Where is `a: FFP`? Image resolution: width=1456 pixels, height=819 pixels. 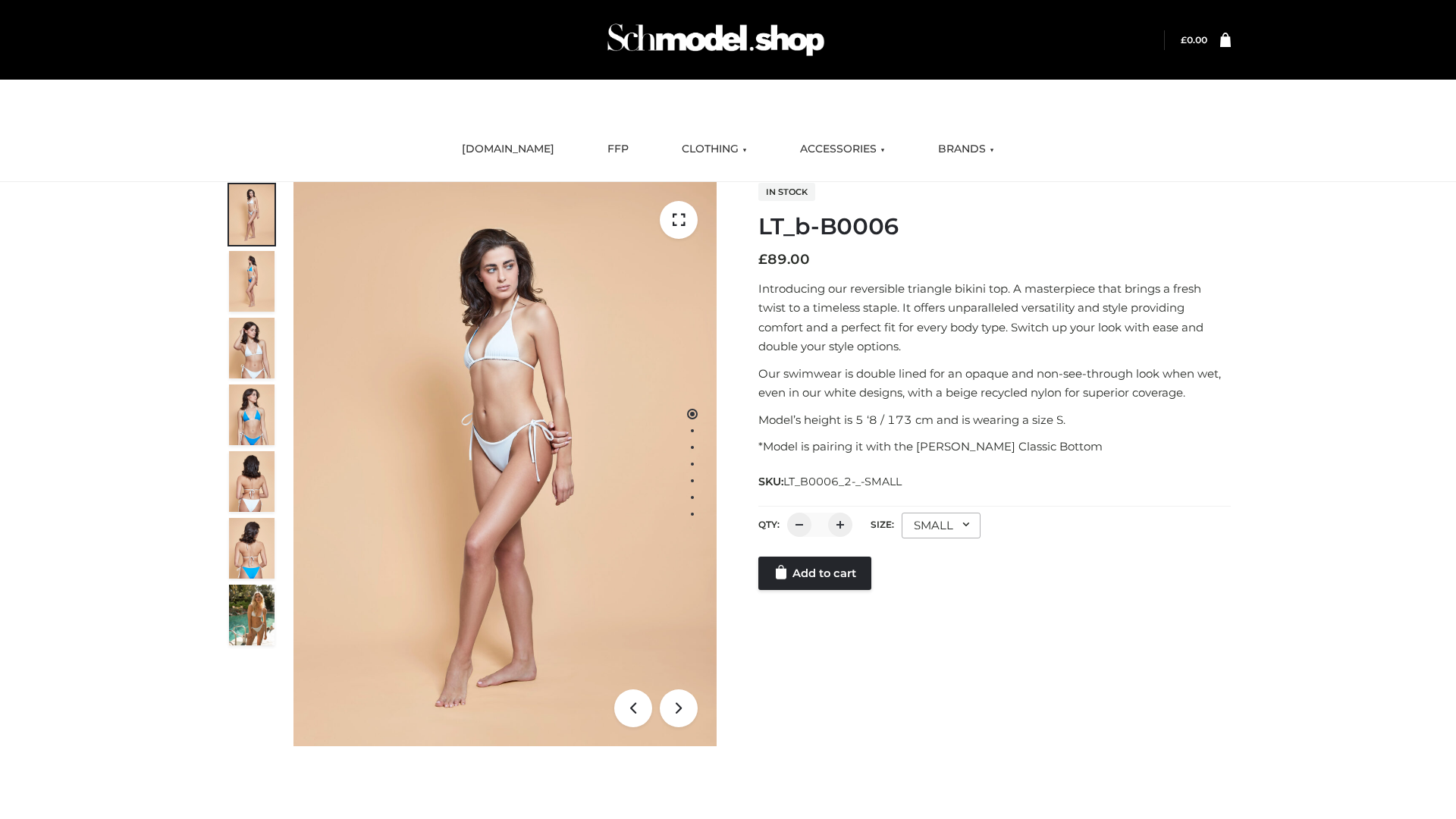 a: FFP is located at coordinates (618, 150).